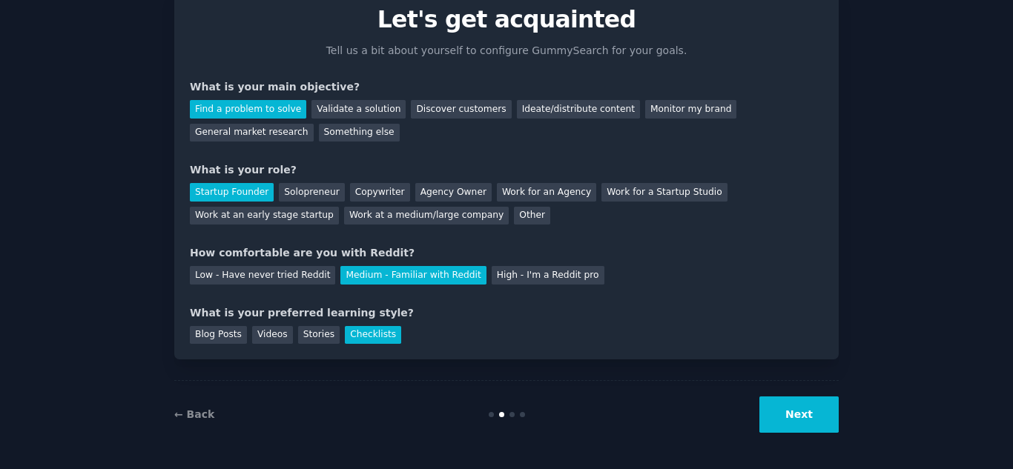  I want to click on div: What is your role?, so click(506, 170).